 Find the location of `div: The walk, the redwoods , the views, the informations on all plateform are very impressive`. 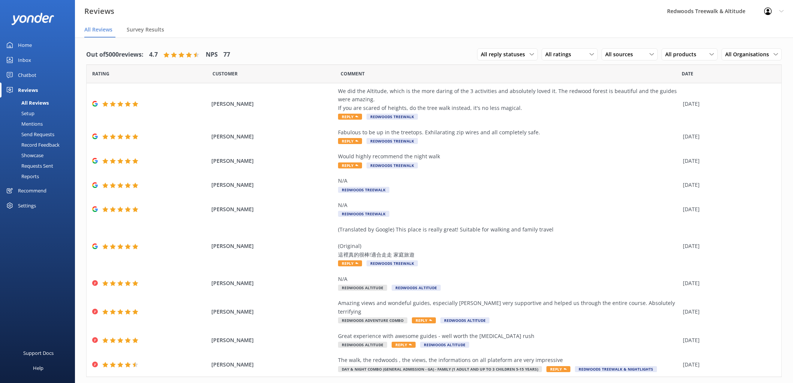

div: The walk, the redwoods , the views, the informations on all plateform are very impressive is located at coordinates (509, 360).